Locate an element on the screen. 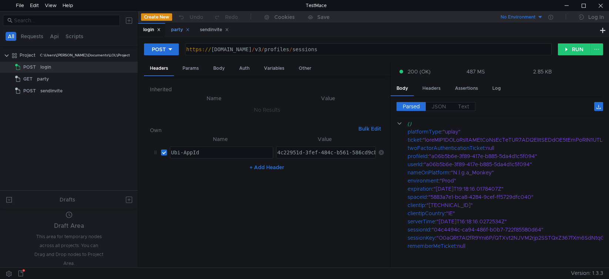  div: Save is located at coordinates (323, 17).